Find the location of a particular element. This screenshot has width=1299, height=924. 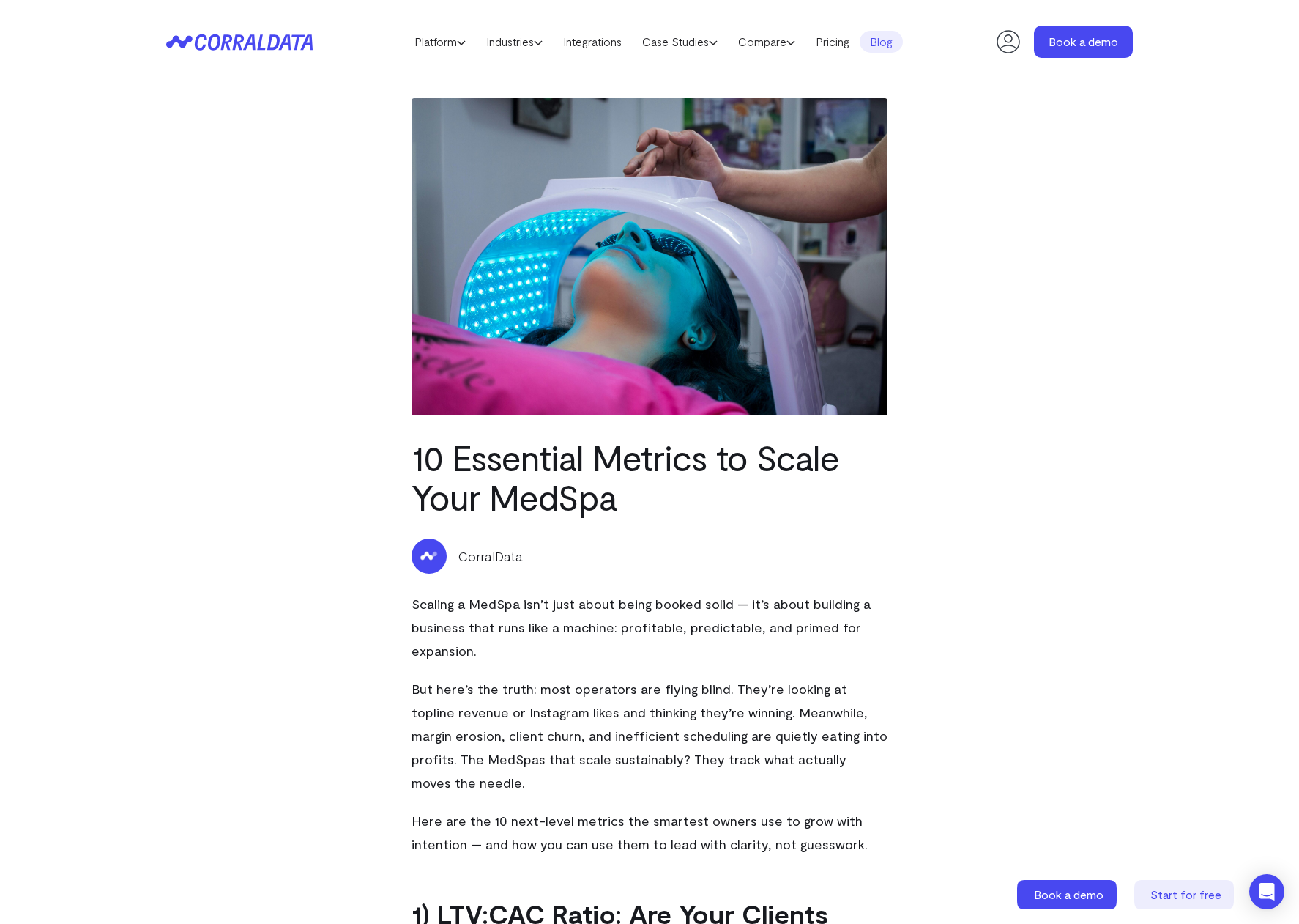

a: Compare is located at coordinates (767, 41).